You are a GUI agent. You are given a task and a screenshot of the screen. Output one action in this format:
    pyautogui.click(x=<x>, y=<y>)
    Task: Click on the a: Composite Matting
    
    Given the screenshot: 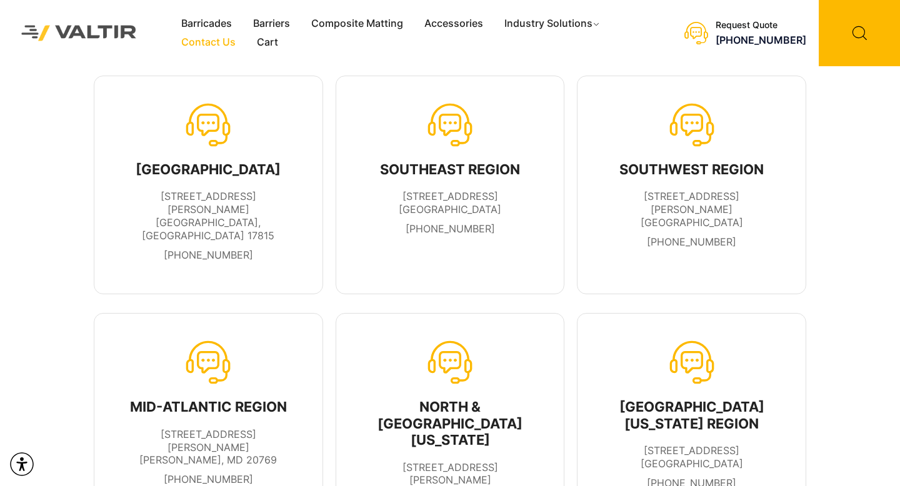 What is the action you would take?
    pyautogui.click(x=357, y=24)
    